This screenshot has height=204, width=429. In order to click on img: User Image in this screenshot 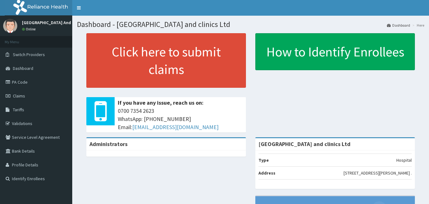, I will do `click(10, 26)`.